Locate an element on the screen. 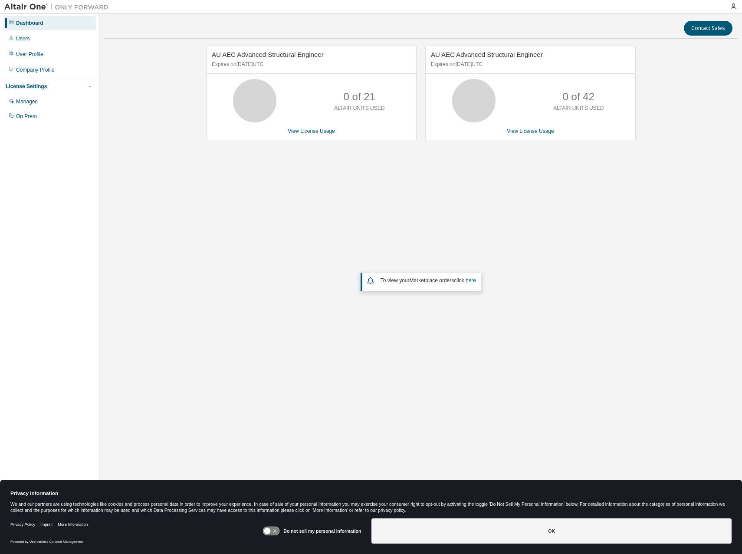  img: Altair One is located at coordinates (59, 7).